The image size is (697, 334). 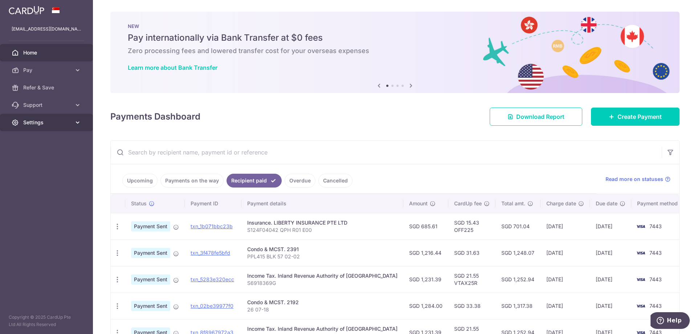 What do you see at coordinates (640, 117) in the screenshot?
I see `span: Create Payment` at bounding box center [640, 117].